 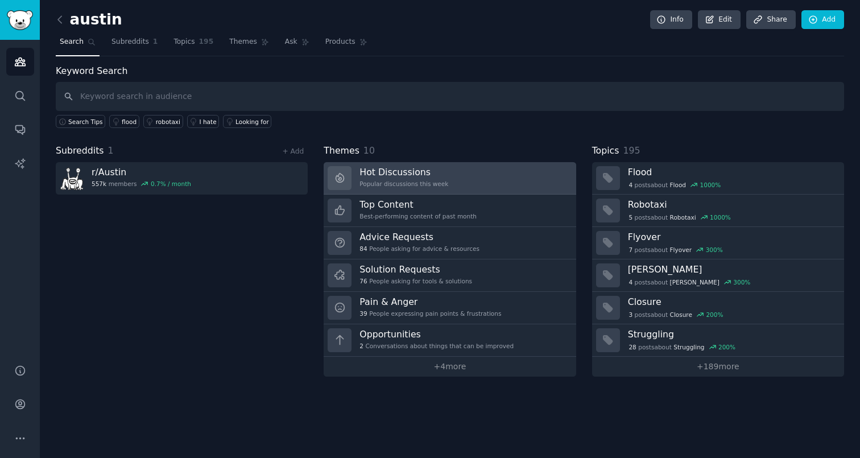 What do you see at coordinates (297, 44) in the screenshot?
I see `a: Ask` at bounding box center [297, 44].